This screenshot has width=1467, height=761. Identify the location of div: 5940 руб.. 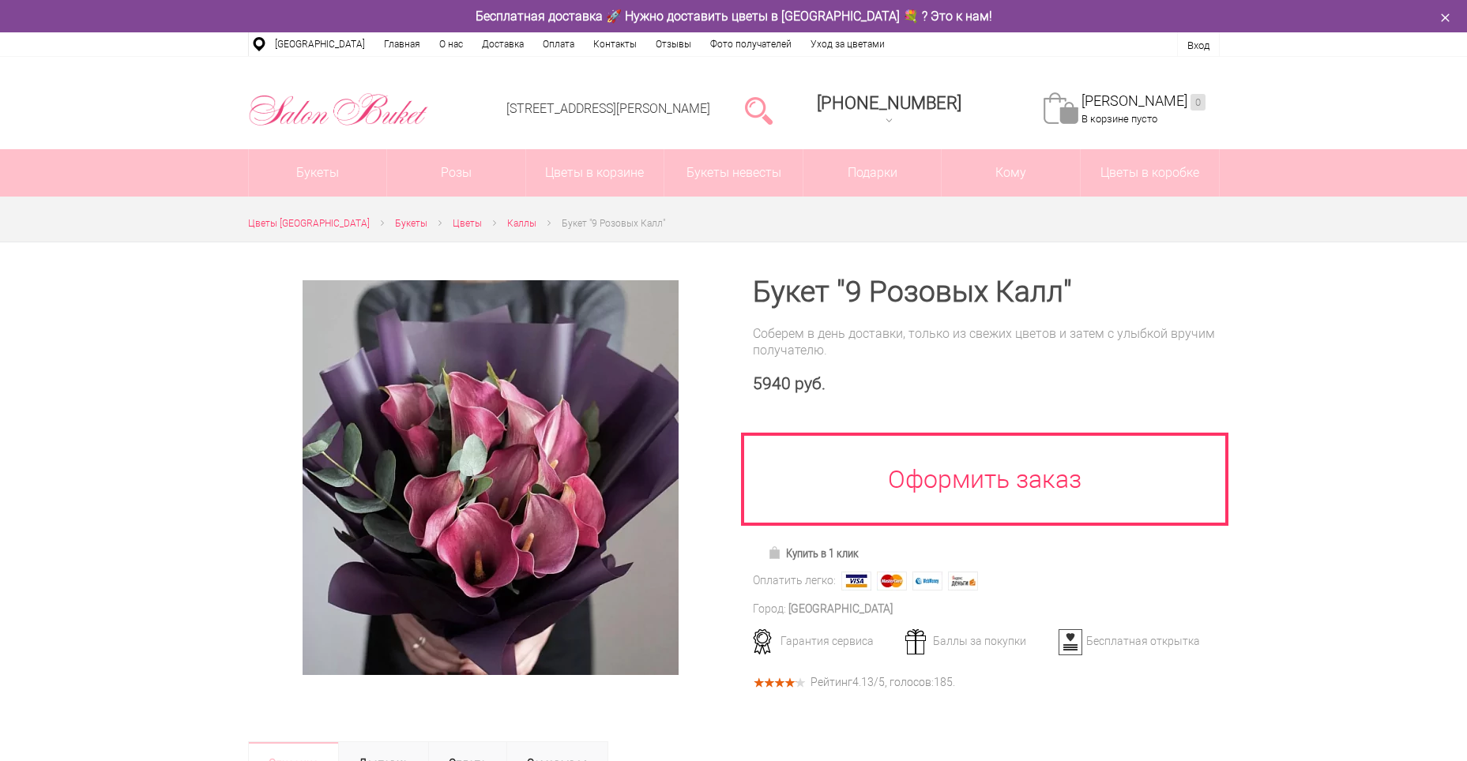
(986, 384).